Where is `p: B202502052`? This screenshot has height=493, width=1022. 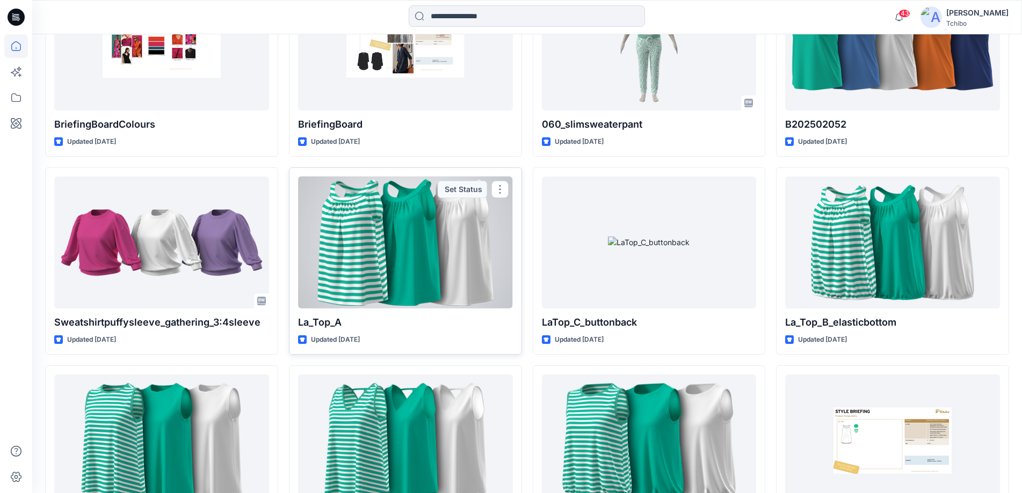
p: B202502052 is located at coordinates (892, 125).